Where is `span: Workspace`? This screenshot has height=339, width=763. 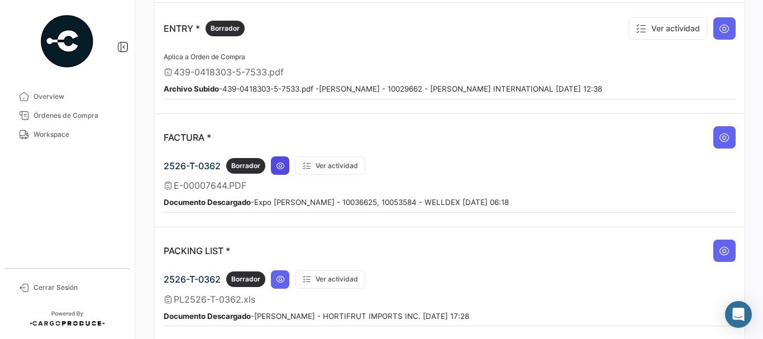 span: Workspace is located at coordinates (77, 135).